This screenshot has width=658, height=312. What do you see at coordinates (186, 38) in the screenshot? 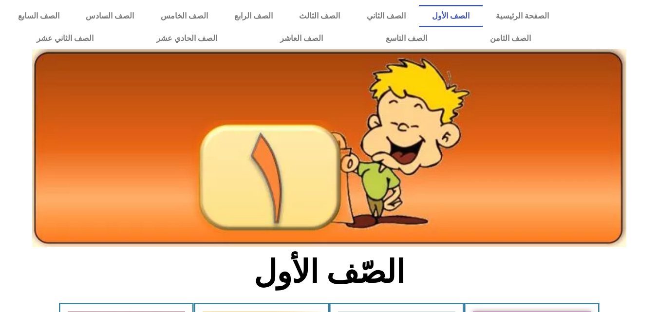
I see `a: الصف الحادي عشر` at bounding box center [186, 38].